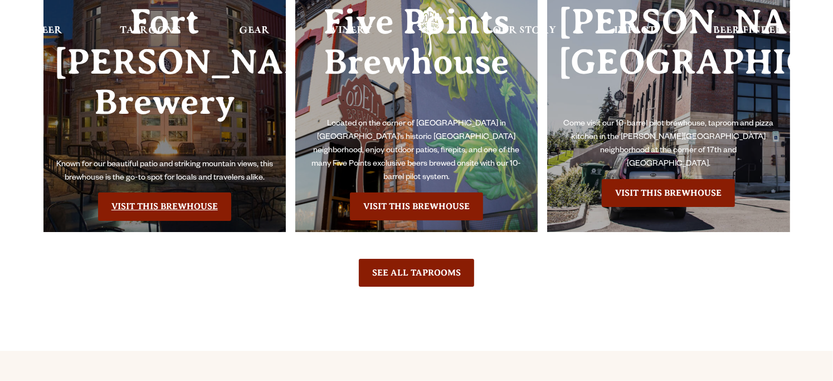 Image resolution: width=833 pixels, height=381 pixels. Describe the element at coordinates (525, 31) in the screenshot. I see `span: Our Story` at that location.